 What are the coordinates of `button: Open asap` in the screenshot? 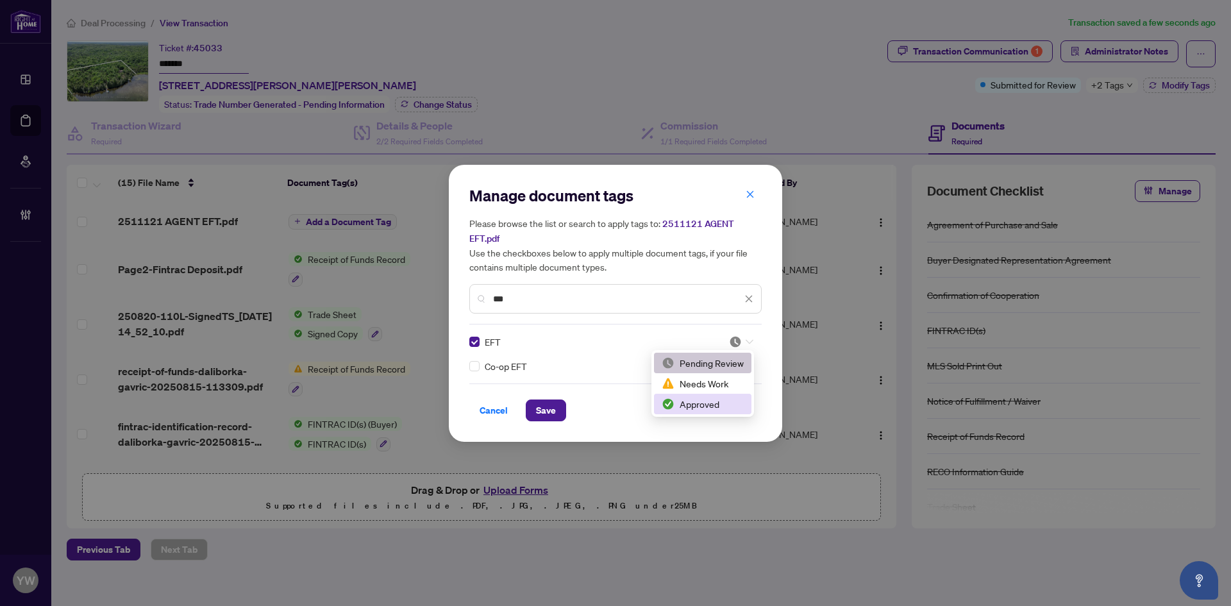 It's located at (1199, 580).